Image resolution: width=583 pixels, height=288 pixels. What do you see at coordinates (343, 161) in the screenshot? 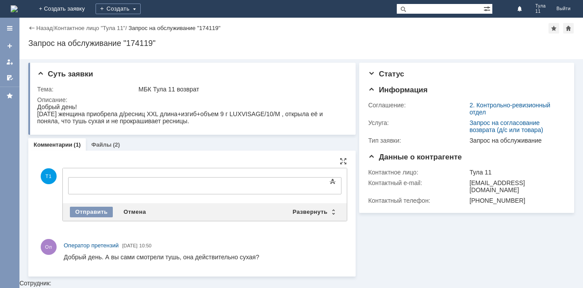
I see `div: На всю страницу` at bounding box center [343, 161].